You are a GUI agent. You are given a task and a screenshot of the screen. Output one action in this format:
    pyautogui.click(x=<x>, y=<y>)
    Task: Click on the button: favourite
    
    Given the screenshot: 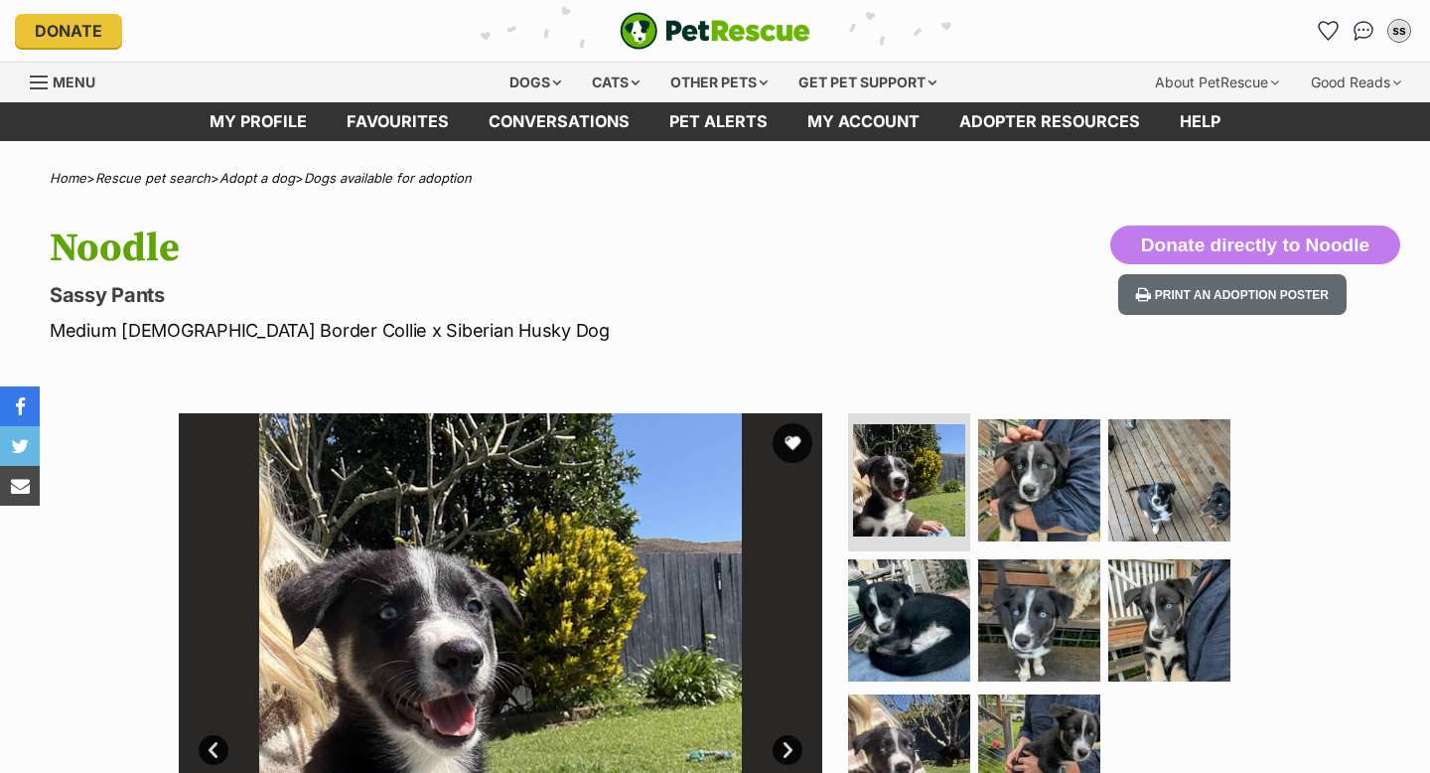 What is the action you would take?
    pyautogui.click(x=792, y=443)
    